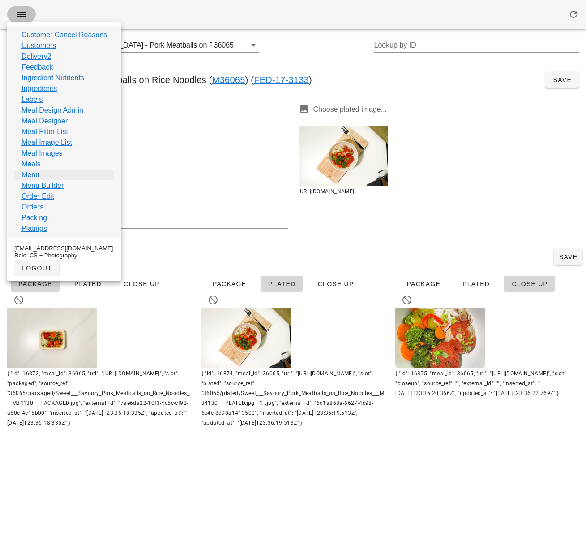 The image size is (586, 539). What do you see at coordinates (42, 153) in the screenshot?
I see `a: Meal Images` at bounding box center [42, 153].